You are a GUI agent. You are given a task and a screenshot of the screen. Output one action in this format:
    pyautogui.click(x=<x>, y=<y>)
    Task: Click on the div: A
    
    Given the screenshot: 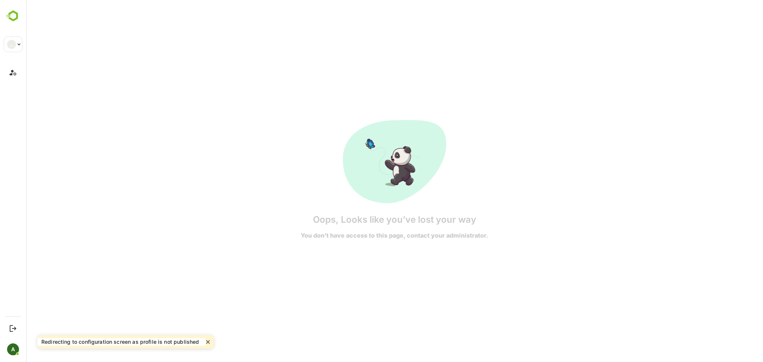 What is the action you would take?
    pyautogui.click(x=13, y=349)
    